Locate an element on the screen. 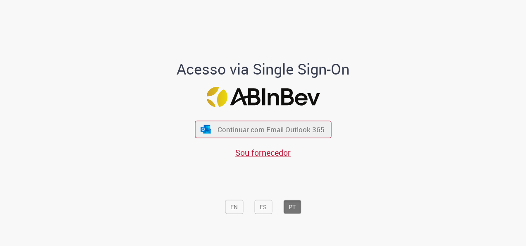  button: ícone Azure/Microsoft 360 Continuar com Email Outlook 365 is located at coordinates (263, 129).